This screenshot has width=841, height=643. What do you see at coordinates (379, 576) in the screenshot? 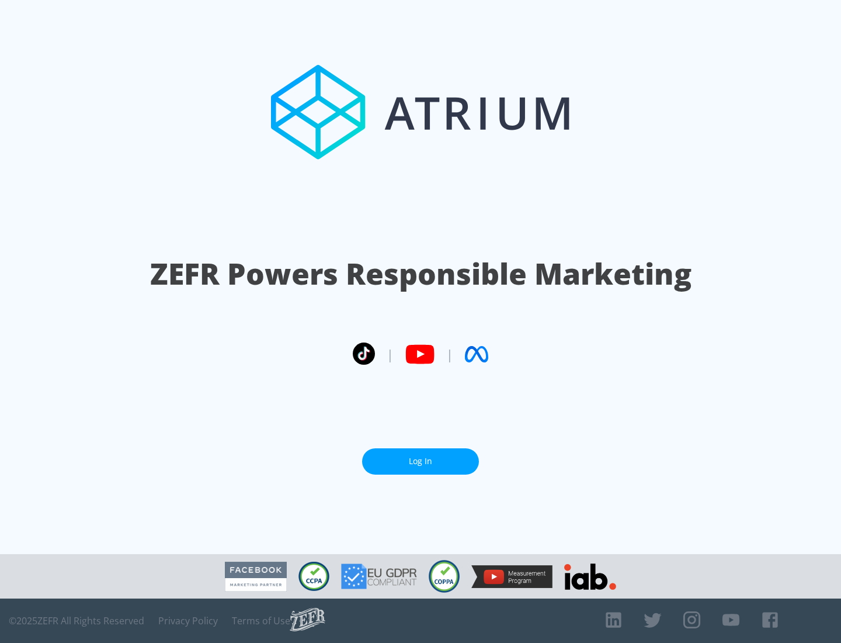
I see `img: GDPR Compliant` at bounding box center [379, 576].